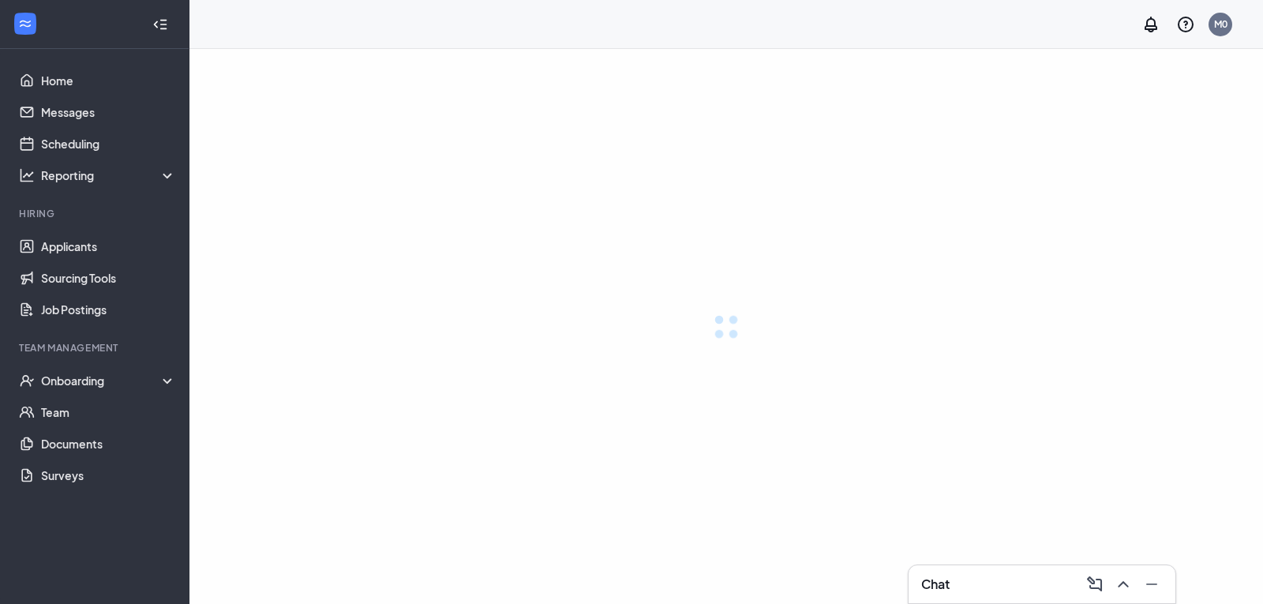 Image resolution: width=1263 pixels, height=604 pixels. What do you see at coordinates (108, 278) in the screenshot?
I see `a: Sourcing Tools` at bounding box center [108, 278].